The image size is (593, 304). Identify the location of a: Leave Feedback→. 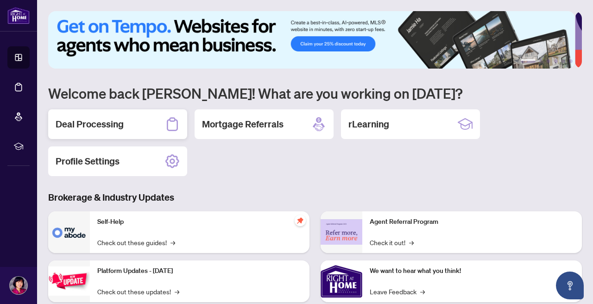
(397, 292).